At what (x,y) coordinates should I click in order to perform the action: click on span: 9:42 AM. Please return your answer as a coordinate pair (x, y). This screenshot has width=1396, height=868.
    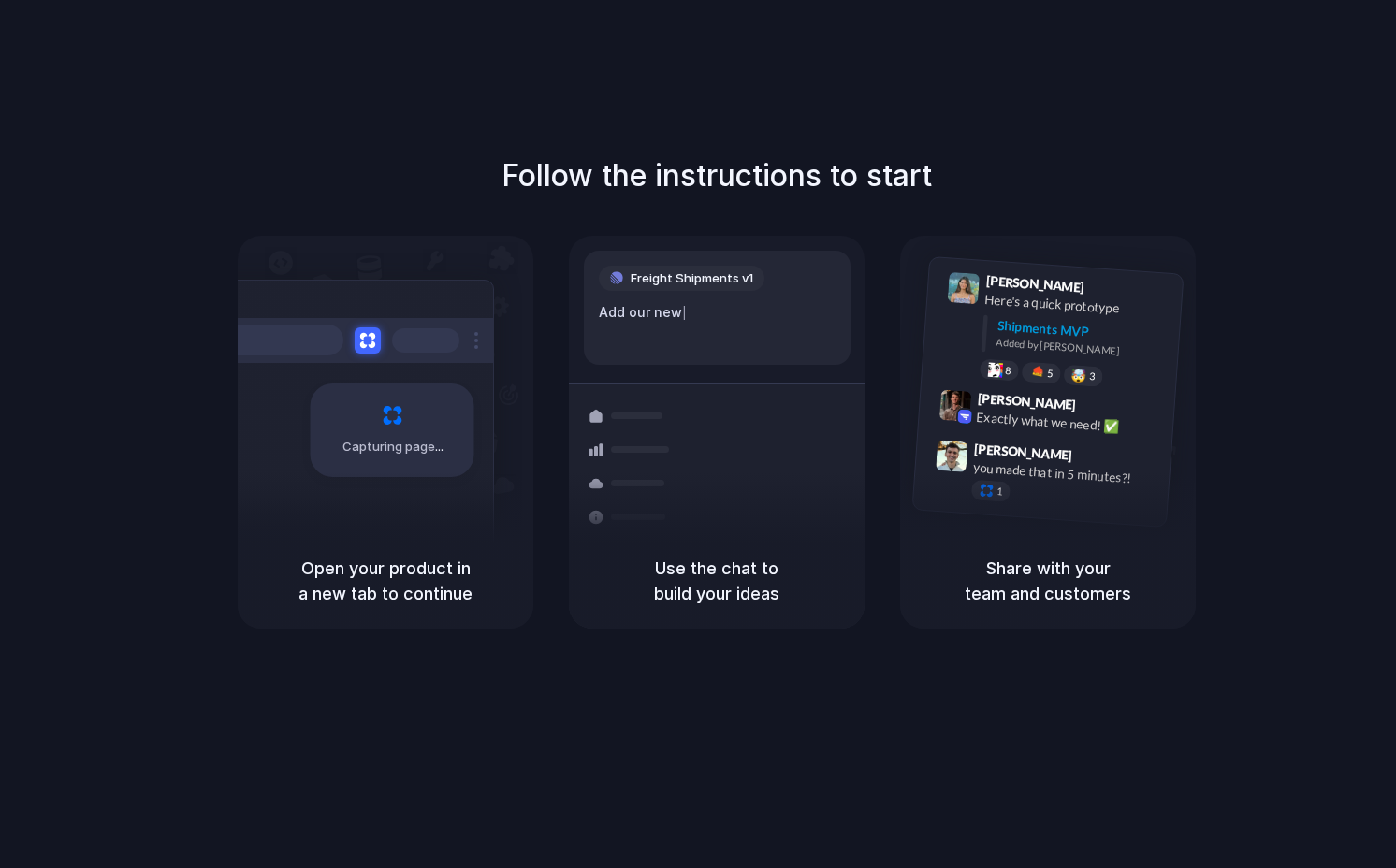
    Looking at the image, I should click on (1100, 408).